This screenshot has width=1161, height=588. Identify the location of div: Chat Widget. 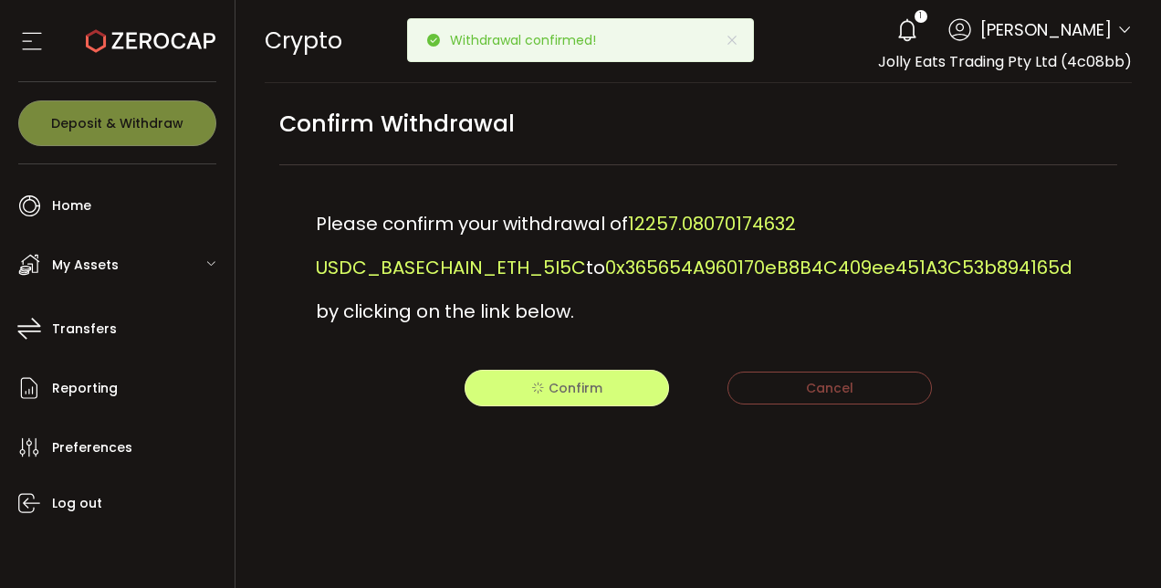
(1115, 544).